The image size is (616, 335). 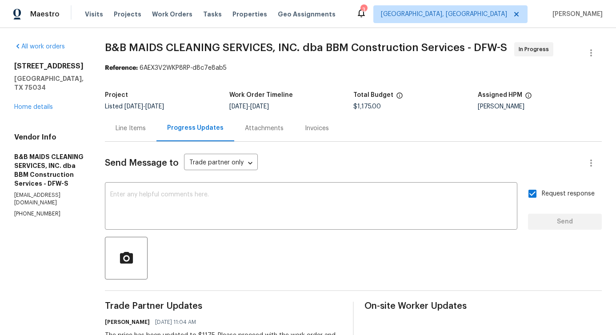 I want to click on span: In Progress, so click(x=536, y=49).